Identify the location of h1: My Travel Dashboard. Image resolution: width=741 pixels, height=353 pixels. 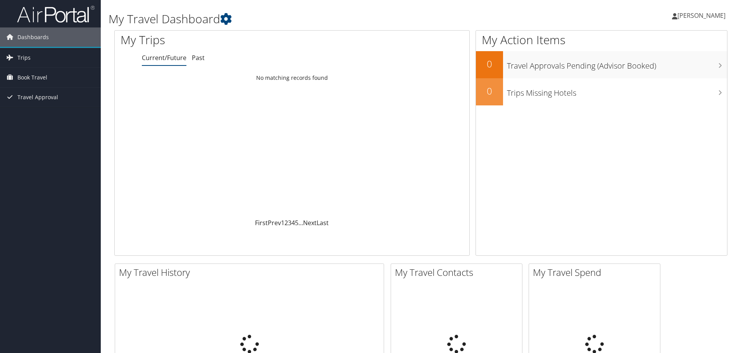
(317, 19).